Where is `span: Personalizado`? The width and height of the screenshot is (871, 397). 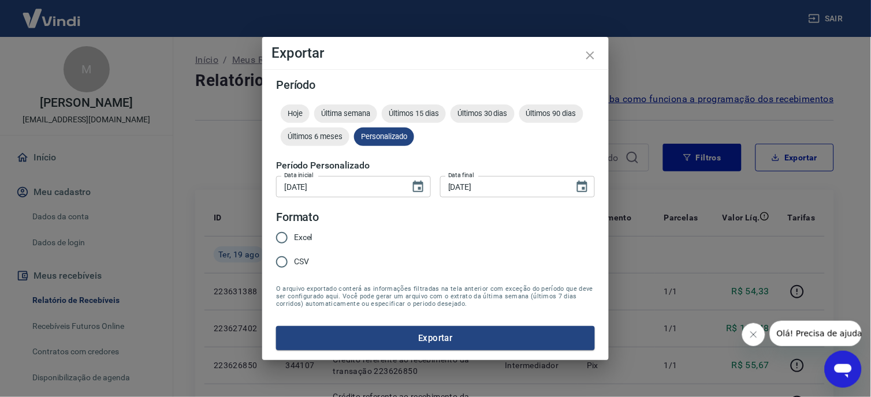 span: Personalizado is located at coordinates (384, 136).